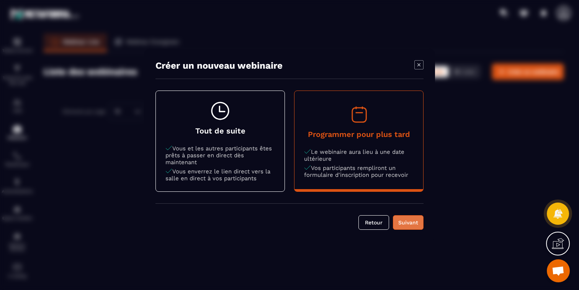 This screenshot has height=290, width=579. I want to click on p: Vos participants rempliront un formulaire d'inscription pour recevoir, so click(359, 171).